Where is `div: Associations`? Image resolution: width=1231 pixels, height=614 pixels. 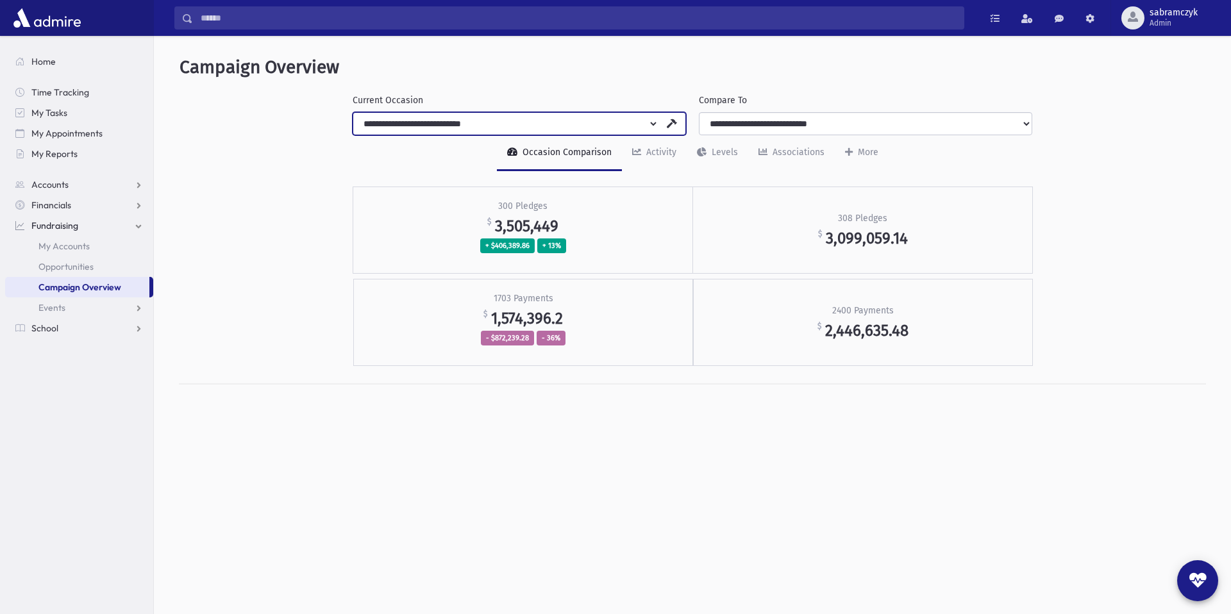 div: Associations is located at coordinates (797, 152).